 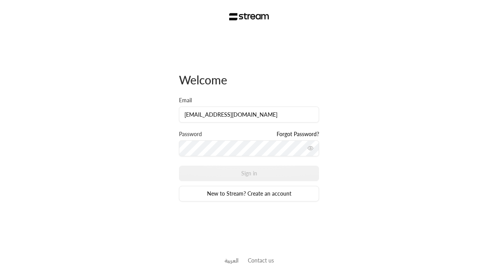 What do you see at coordinates (190, 134) in the screenshot?
I see `label: Password` at bounding box center [190, 134].